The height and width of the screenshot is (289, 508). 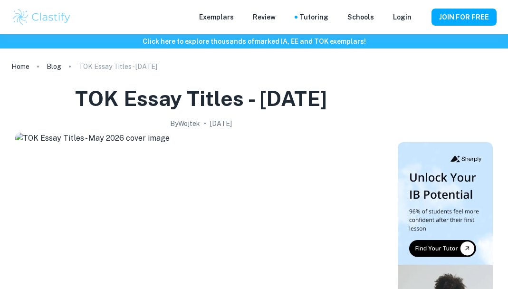 I want to click on p: Review, so click(x=264, y=17).